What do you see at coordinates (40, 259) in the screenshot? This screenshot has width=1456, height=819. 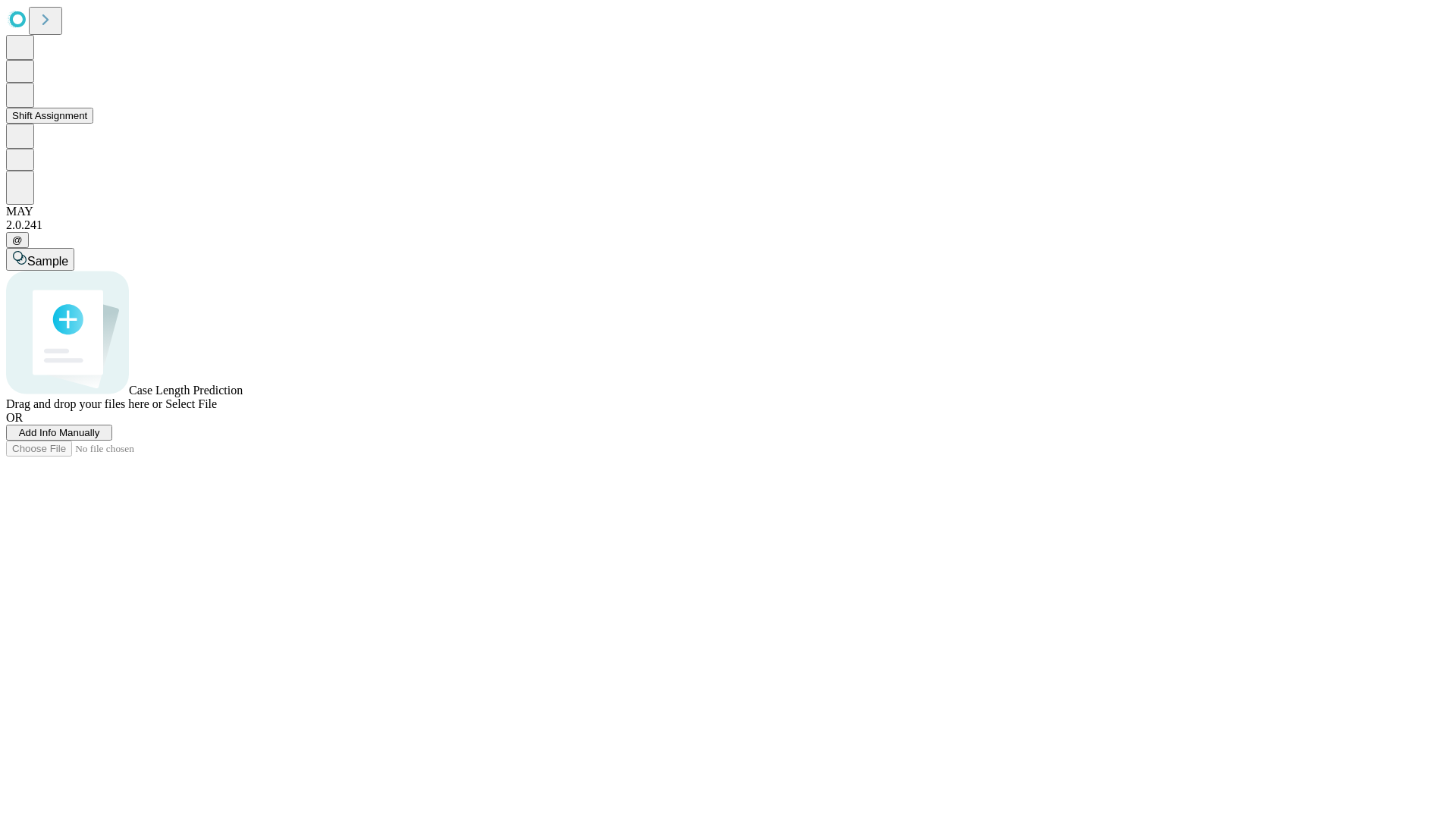 I see `button: Sample` at bounding box center [40, 259].